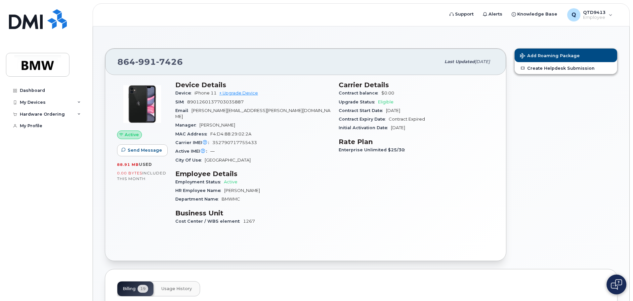  I want to click on span: City Of Use, so click(190, 160).